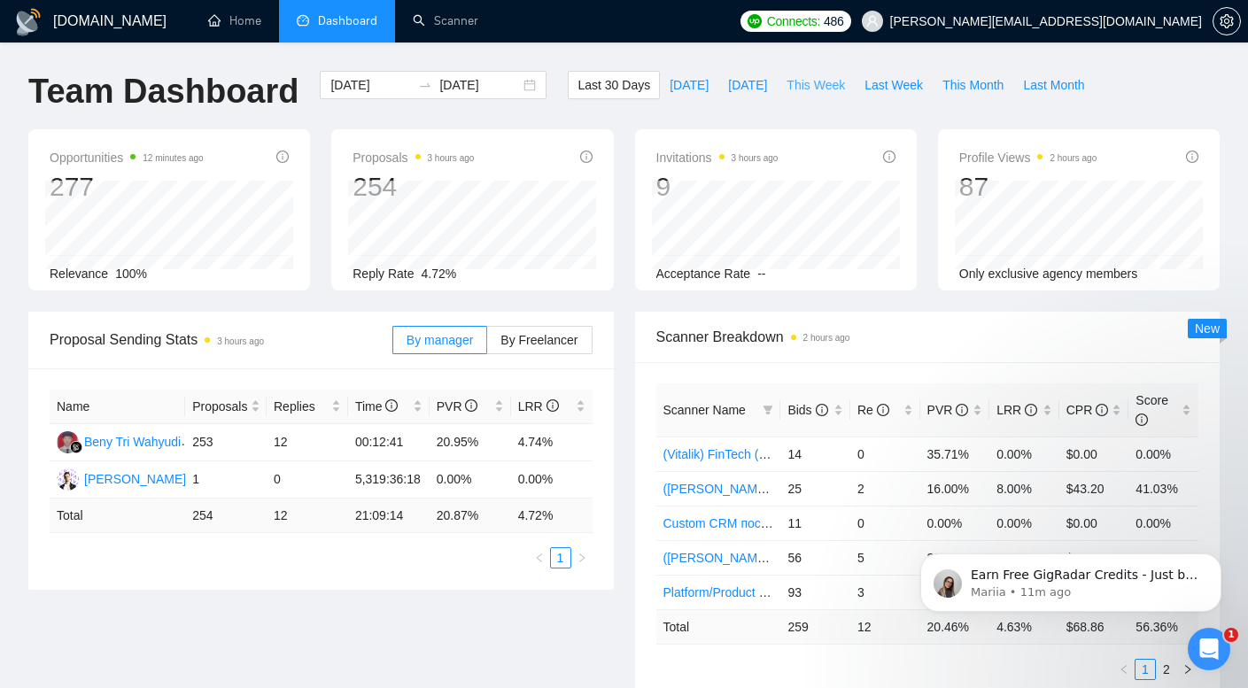  Describe the element at coordinates (235, 20) in the screenshot. I see `a: homeHome` at that location.